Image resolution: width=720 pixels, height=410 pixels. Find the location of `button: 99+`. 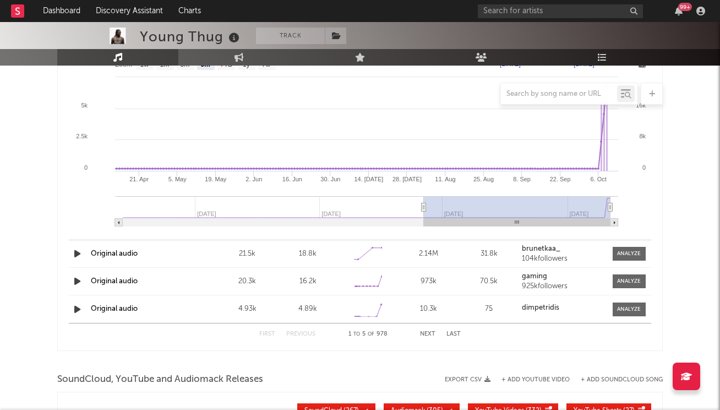

button: 99+ is located at coordinates (679, 11).